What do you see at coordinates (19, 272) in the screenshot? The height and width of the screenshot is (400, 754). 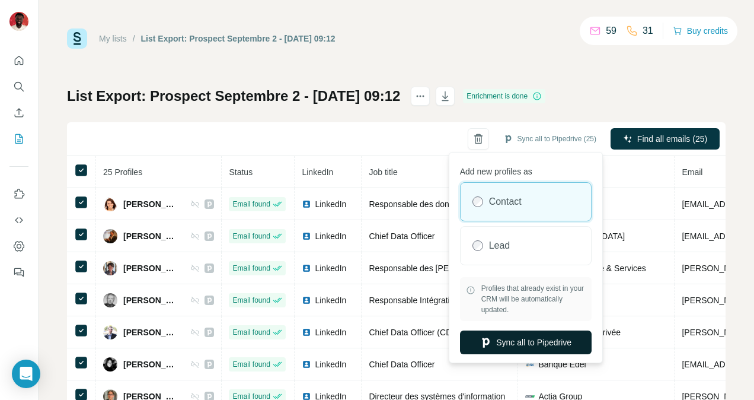 I see `button: Feedback` at bounding box center [19, 272].